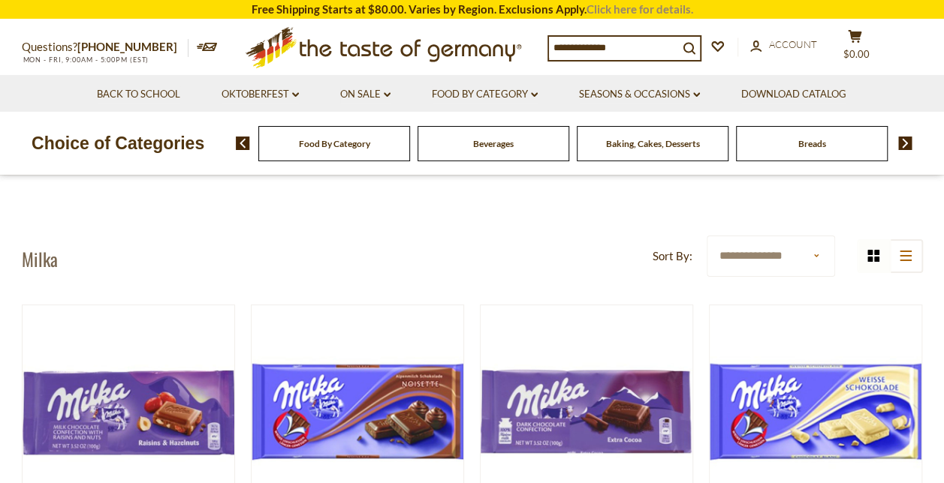 Image resolution: width=944 pixels, height=483 pixels. Describe the element at coordinates (334, 143) in the screenshot. I see `span: Food By Category` at that location.